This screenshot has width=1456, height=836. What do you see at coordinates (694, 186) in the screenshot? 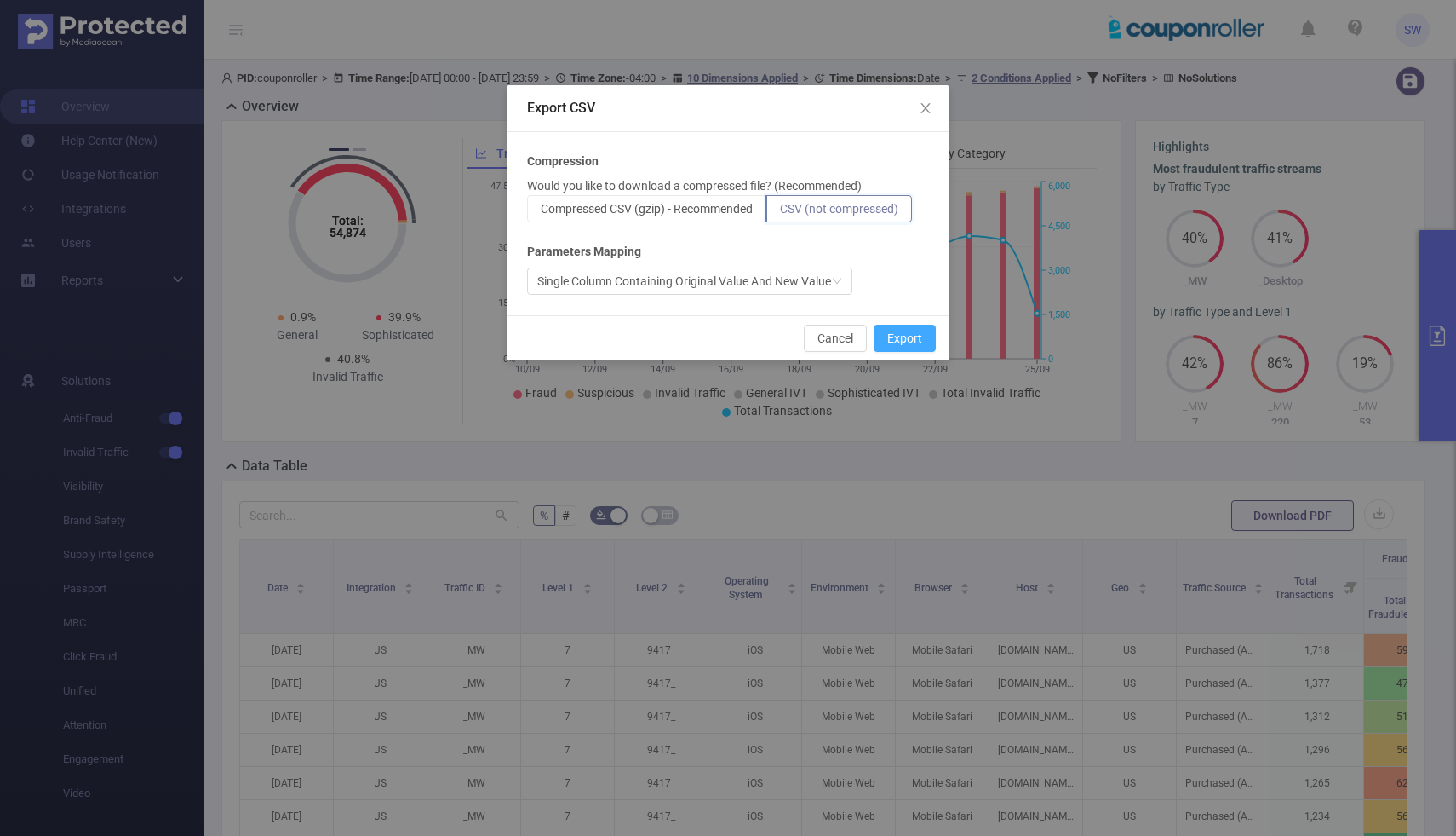
I see `p: Would you like to download a compressed file? (Recommended)` at bounding box center [694, 186].